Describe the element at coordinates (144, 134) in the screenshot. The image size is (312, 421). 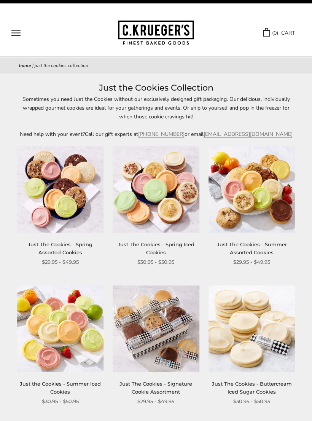
I see `span: Call our gift experts at or email` at that location.